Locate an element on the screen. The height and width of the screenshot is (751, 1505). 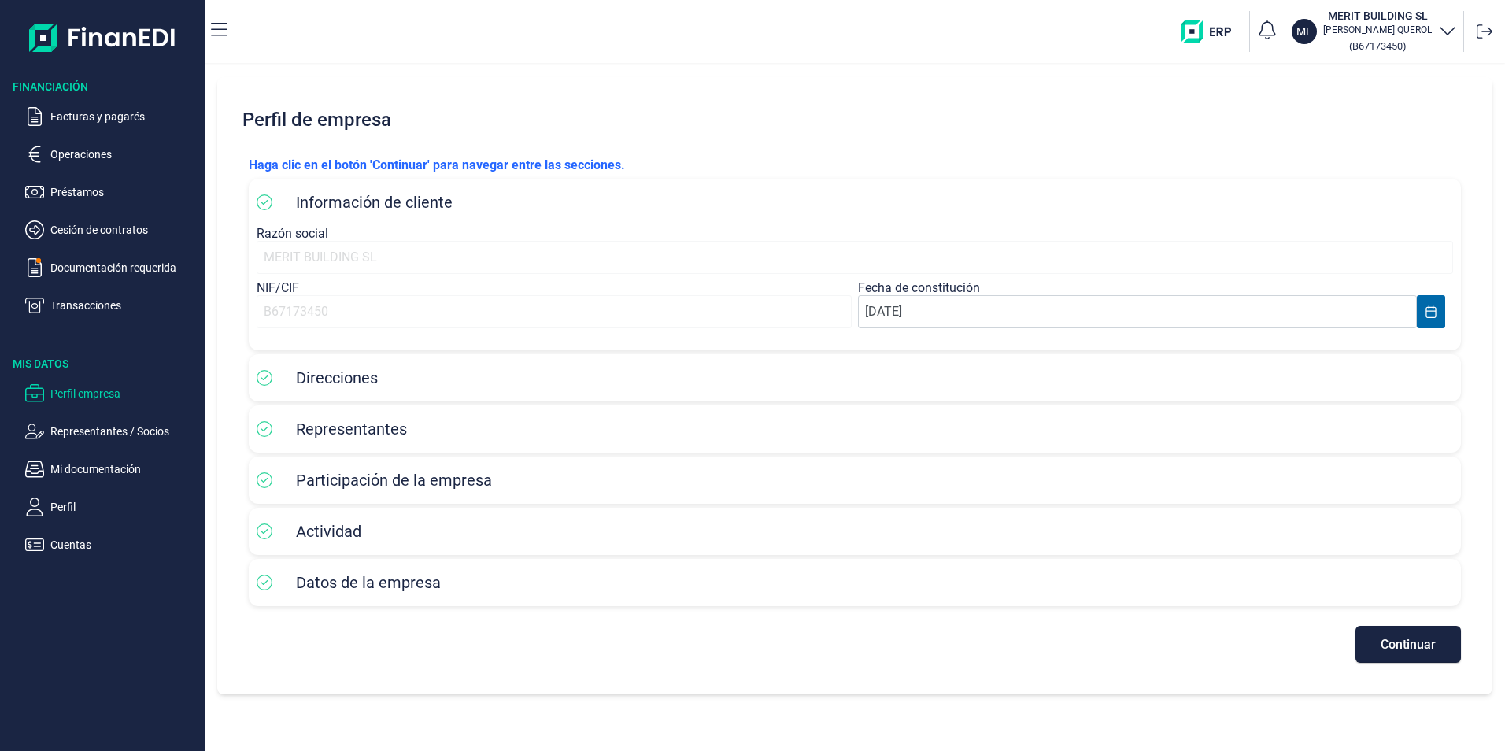
button: Préstamos is located at coordinates (112, 192).